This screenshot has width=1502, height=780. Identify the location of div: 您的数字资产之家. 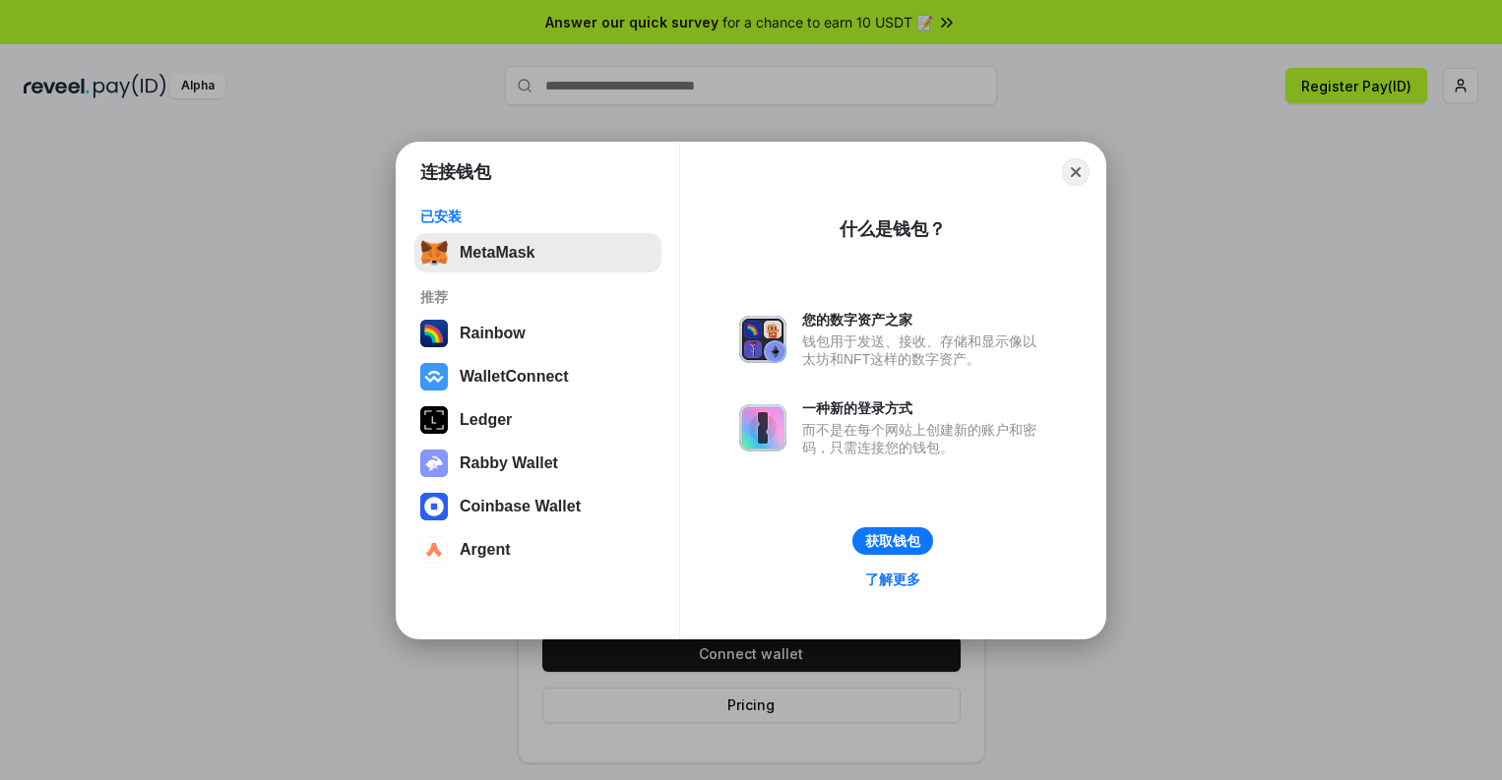
(924, 320).